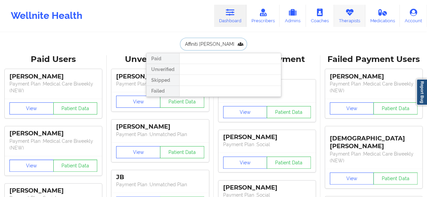 The image size is (427, 197). What do you see at coordinates (163, 59) in the screenshot?
I see `div: Paid` at bounding box center [163, 59].